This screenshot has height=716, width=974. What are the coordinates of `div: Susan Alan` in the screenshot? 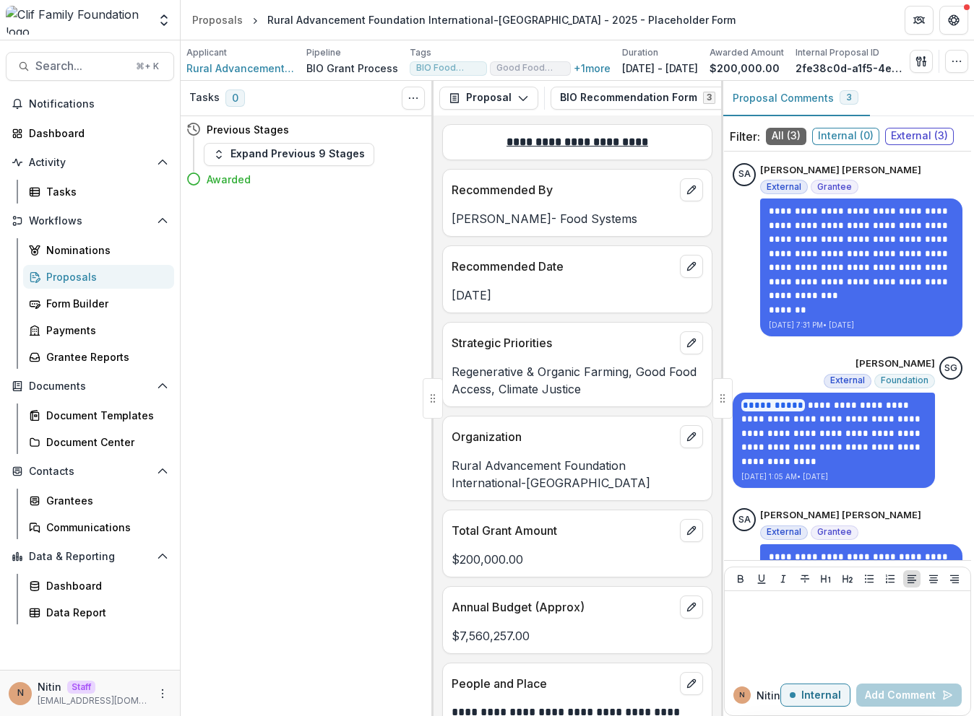 It's located at (744, 520).